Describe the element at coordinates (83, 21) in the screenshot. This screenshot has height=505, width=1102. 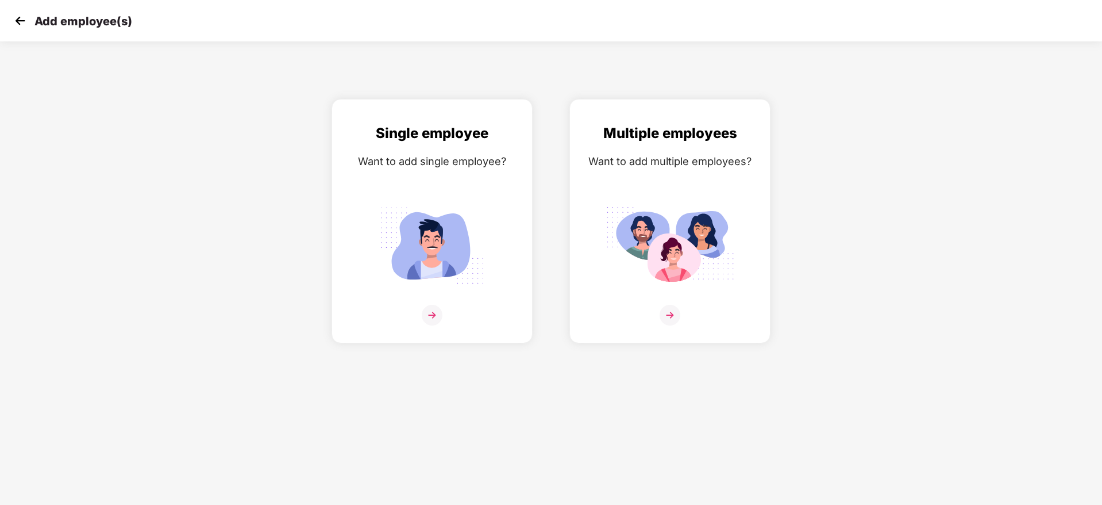
I see `p: Add employee(s)` at that location.